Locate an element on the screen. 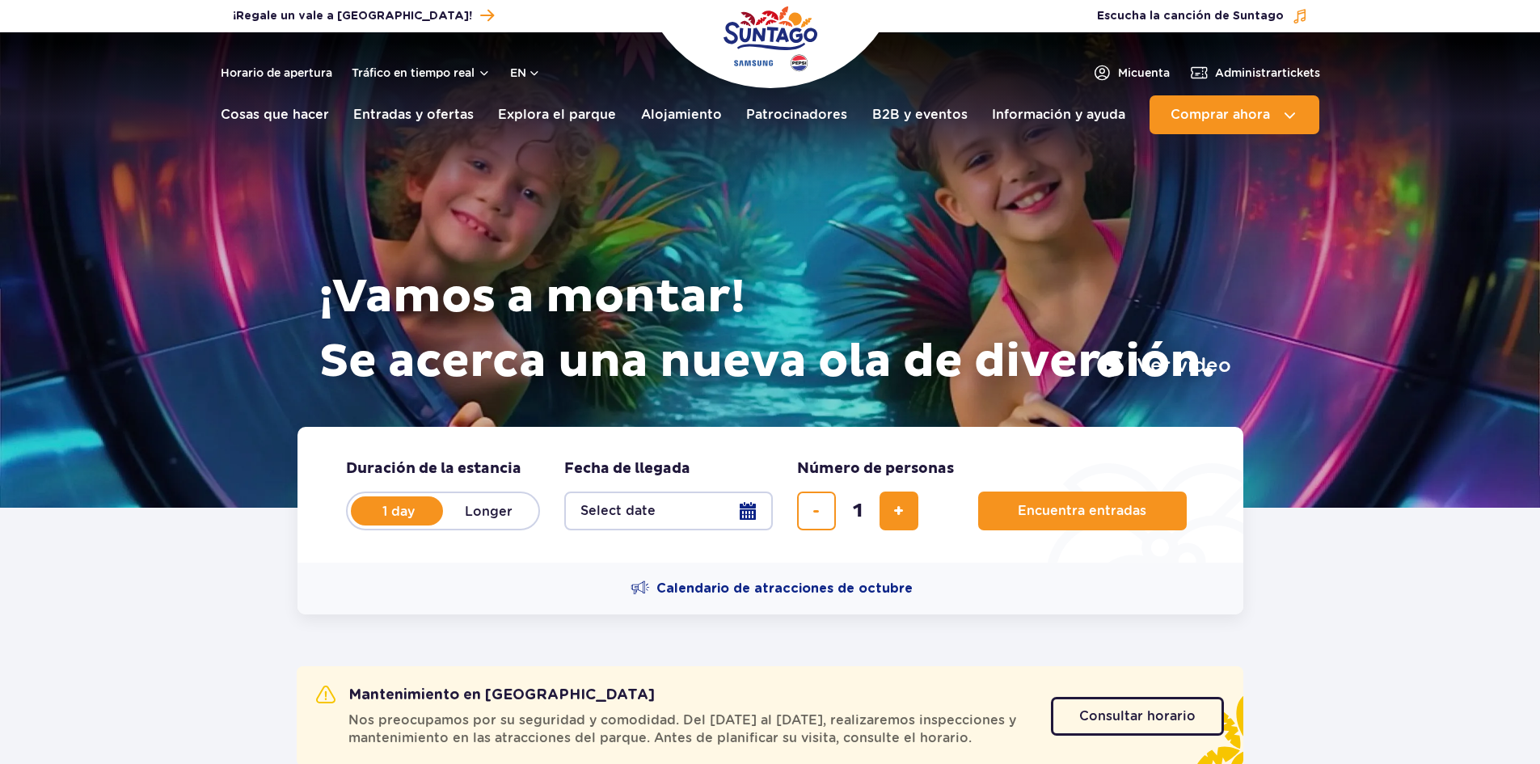 The width and height of the screenshot is (1540, 764). input: number of tickets is located at coordinates (858, 511).